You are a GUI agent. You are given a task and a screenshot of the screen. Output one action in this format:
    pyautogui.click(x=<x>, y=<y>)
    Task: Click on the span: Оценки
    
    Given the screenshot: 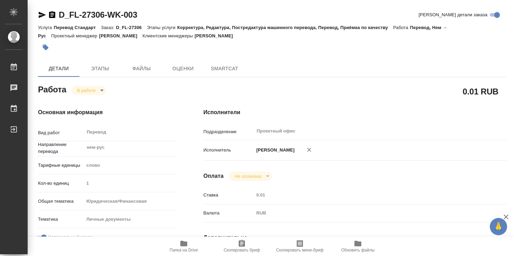 What is the action you would take?
    pyautogui.click(x=183, y=68)
    